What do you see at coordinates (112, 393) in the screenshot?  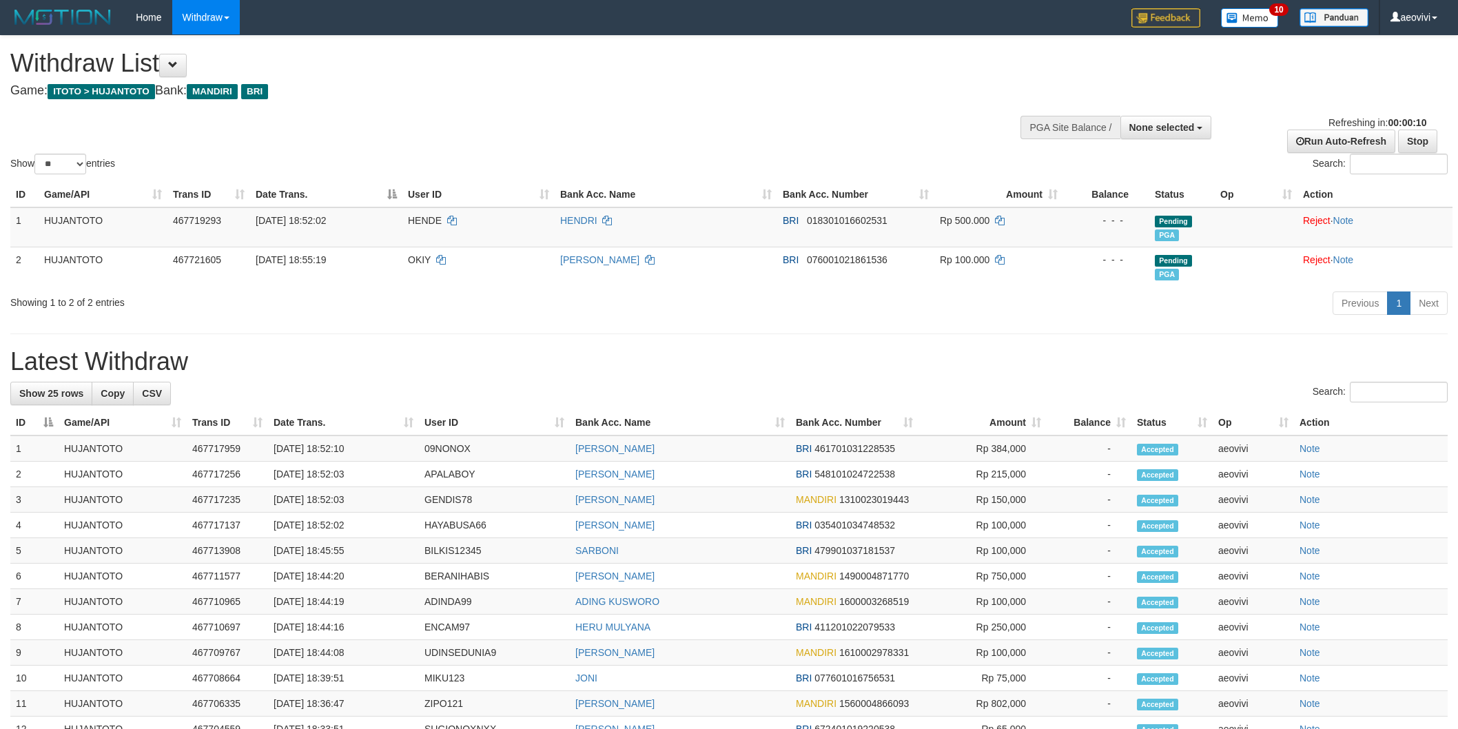 I see `span: Copy` at bounding box center [112, 393].